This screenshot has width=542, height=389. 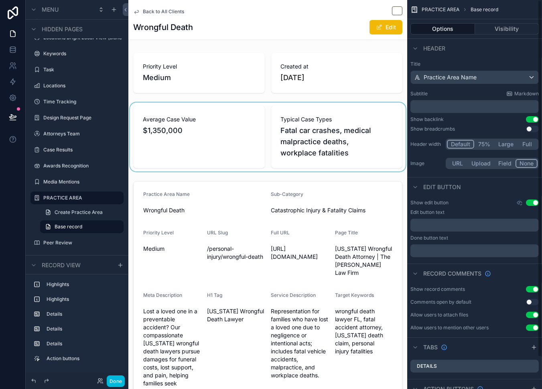 I want to click on div: Allow users to attach files, so click(x=439, y=315).